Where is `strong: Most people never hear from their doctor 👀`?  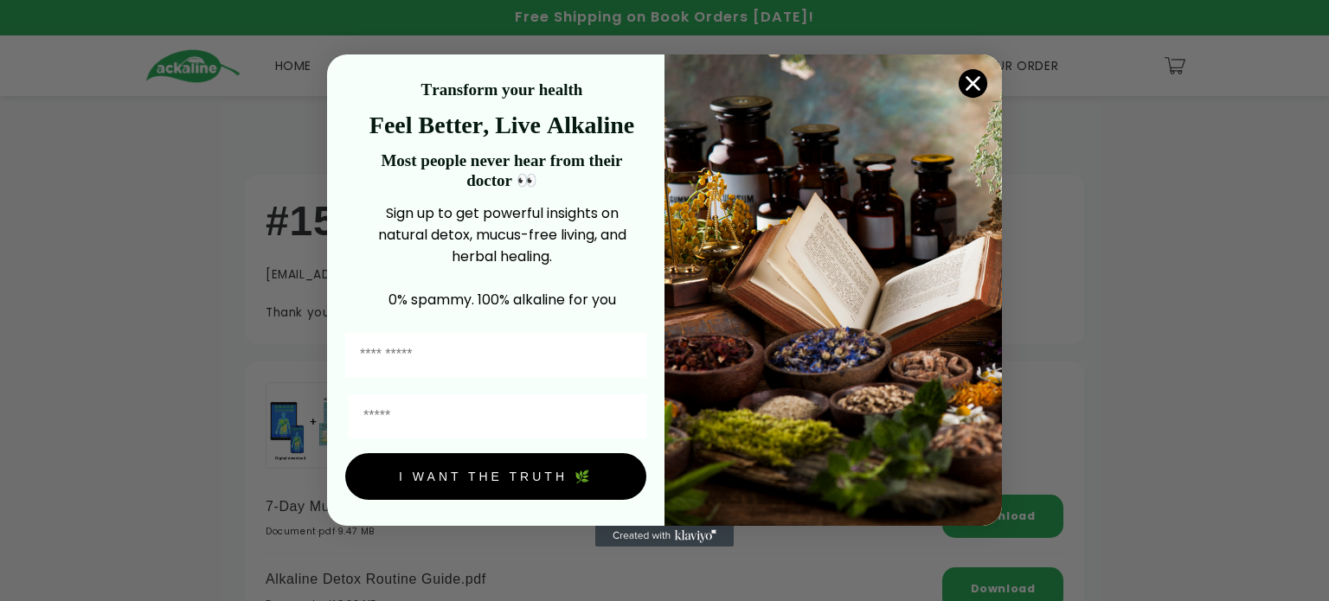
strong: Most people never hear from their doctor 👀 is located at coordinates (501, 170).